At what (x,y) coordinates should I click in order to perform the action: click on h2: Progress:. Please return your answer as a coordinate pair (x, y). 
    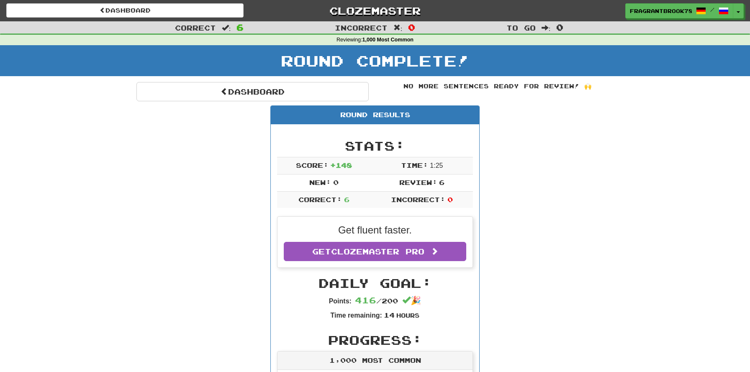
    Looking at the image, I should click on (375, 340).